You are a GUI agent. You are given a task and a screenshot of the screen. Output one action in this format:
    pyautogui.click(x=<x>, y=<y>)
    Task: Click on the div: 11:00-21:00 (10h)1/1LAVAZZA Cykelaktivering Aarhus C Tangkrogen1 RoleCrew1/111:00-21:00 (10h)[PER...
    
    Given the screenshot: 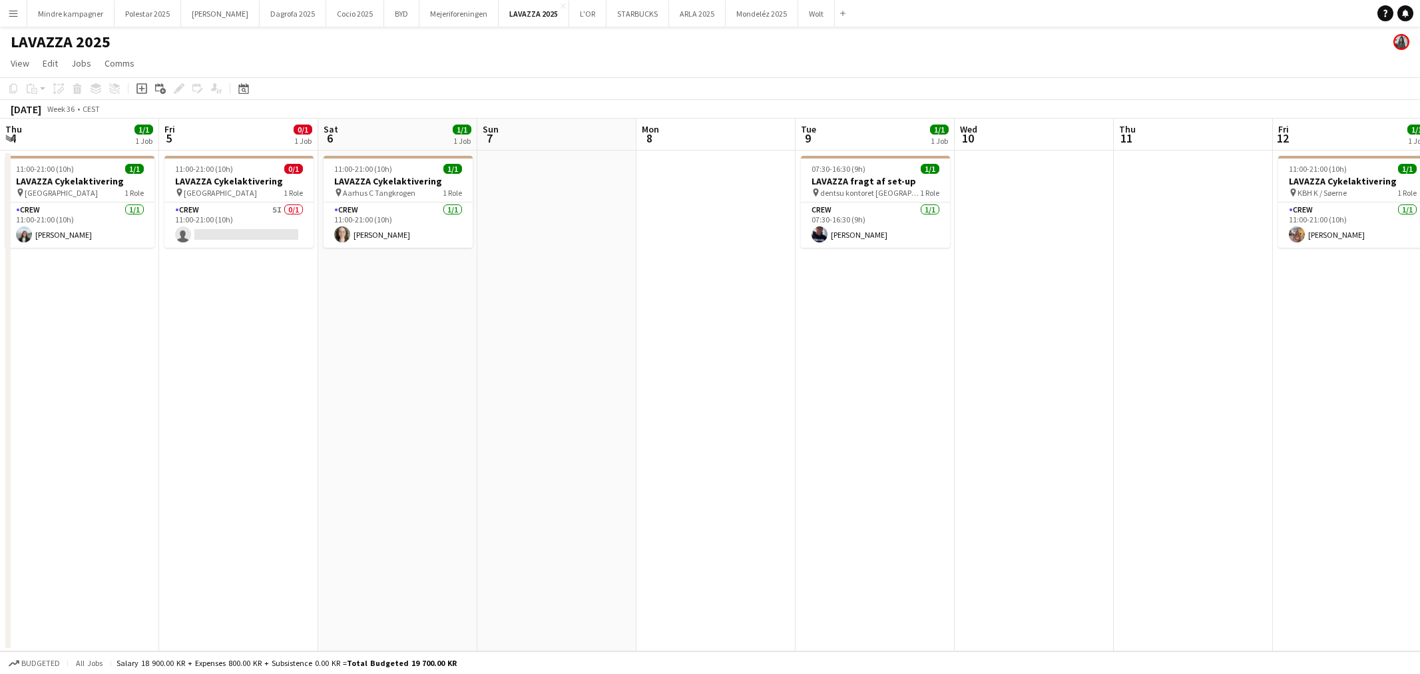 What is the action you would take?
    pyautogui.click(x=398, y=202)
    